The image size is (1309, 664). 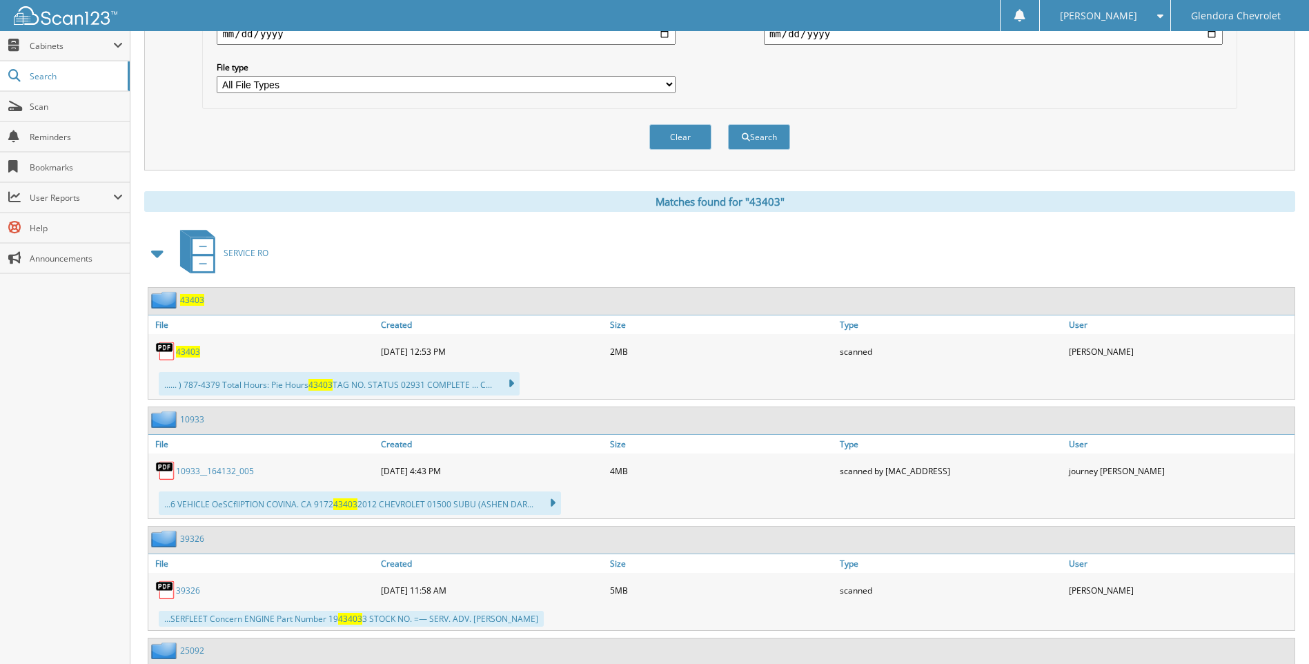 What do you see at coordinates (246, 253) in the screenshot?
I see `span: SERVICE RO` at bounding box center [246, 253].